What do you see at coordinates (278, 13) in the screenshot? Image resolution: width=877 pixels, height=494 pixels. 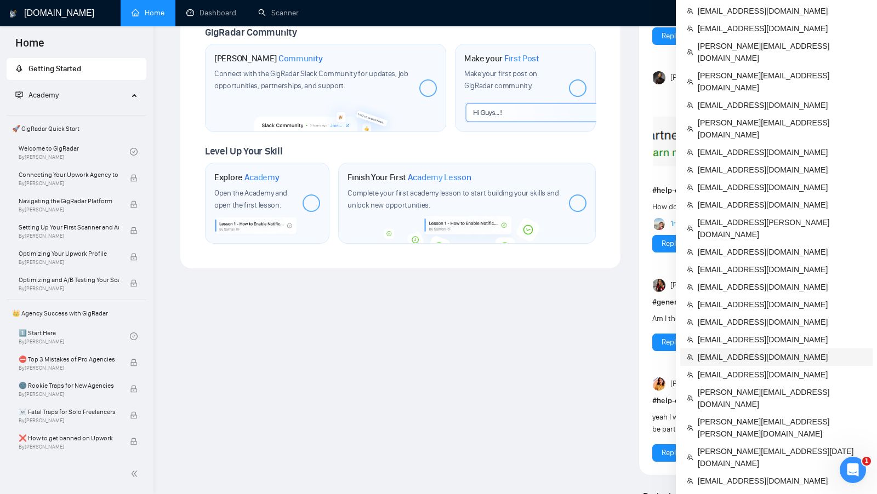 I see `a: searchScanner` at bounding box center [278, 13].